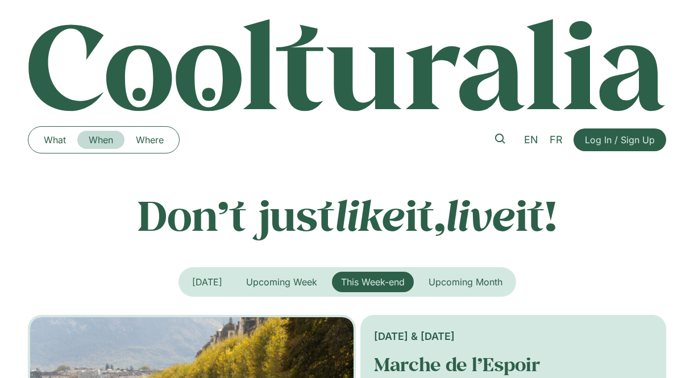 Image resolution: width=694 pixels, height=378 pixels. I want to click on span: Upcoming Week, so click(281, 282).